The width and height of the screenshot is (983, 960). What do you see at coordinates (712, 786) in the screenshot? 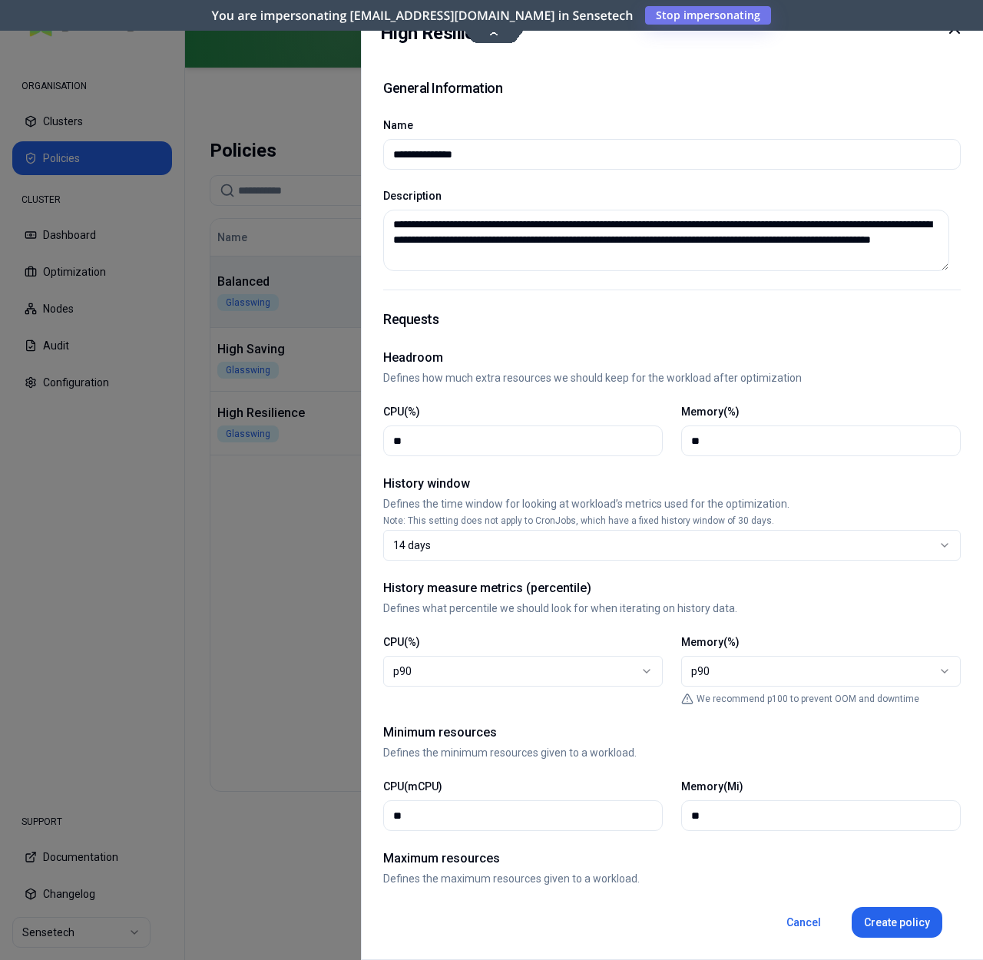
I see `label: Memory(Mi)` at bounding box center [712, 786].